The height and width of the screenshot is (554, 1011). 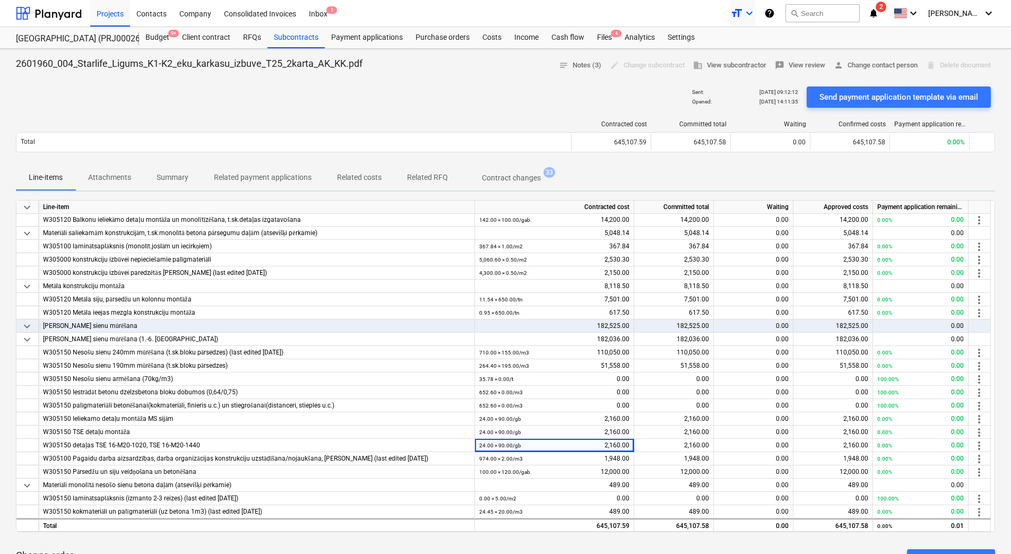 What do you see at coordinates (263, 177) in the screenshot?
I see `p: Related payment applications` at bounding box center [263, 177].